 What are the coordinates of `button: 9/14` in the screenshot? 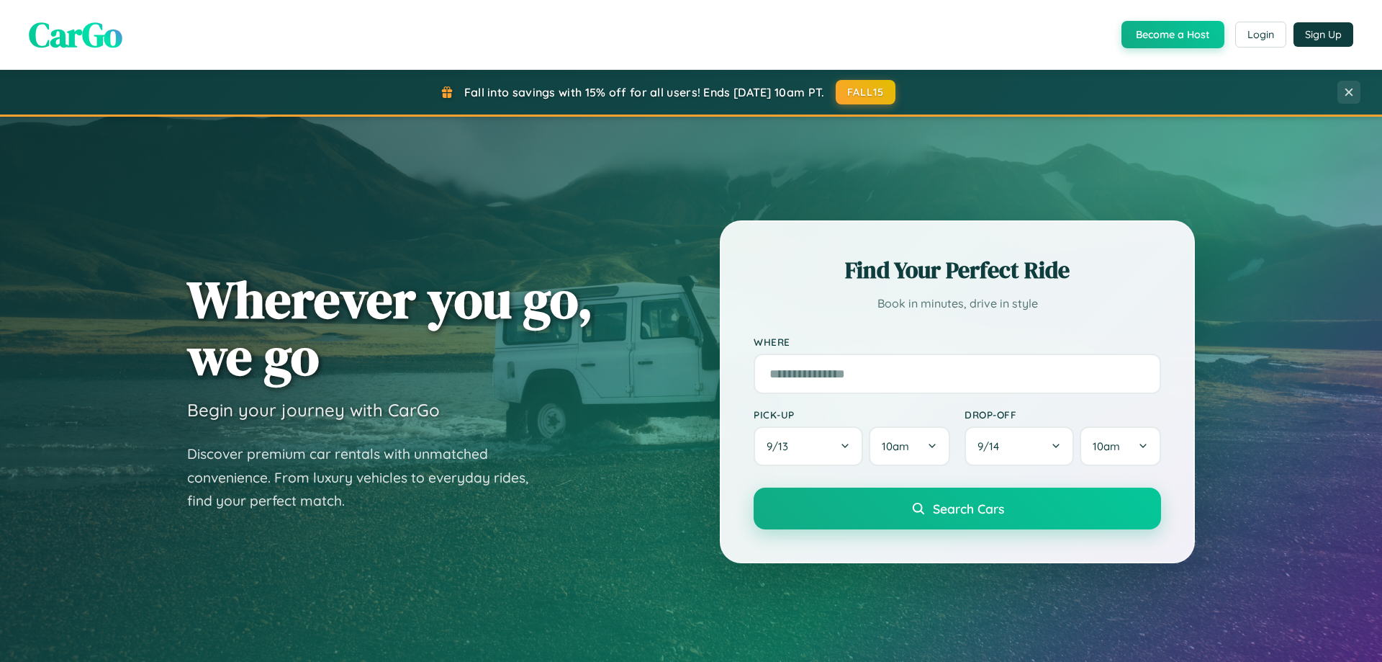 It's located at (1019, 446).